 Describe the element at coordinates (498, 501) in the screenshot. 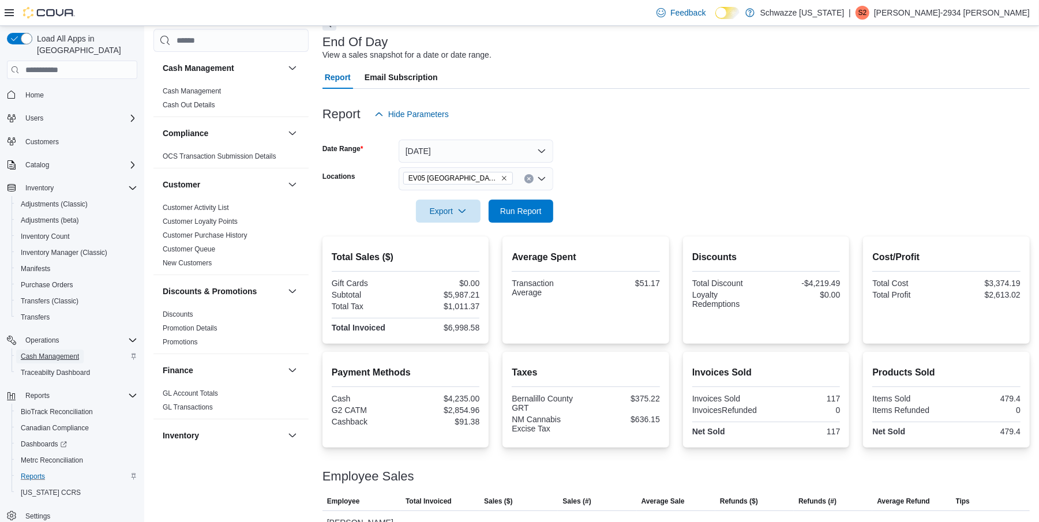

I see `span: Sales ($)` at that location.